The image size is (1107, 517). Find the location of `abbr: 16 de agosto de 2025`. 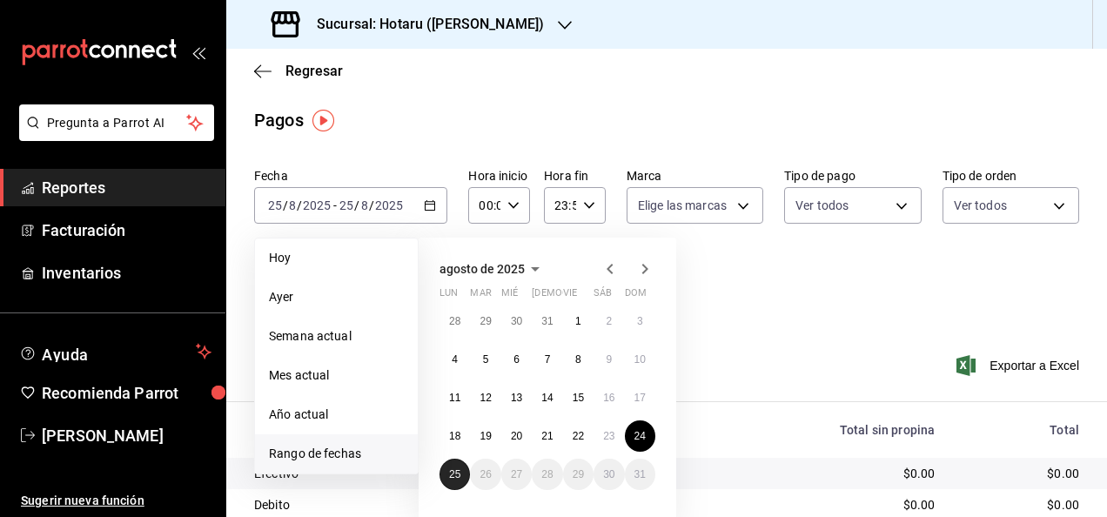

abbr: 16 de agosto de 2025 is located at coordinates (608, 398).